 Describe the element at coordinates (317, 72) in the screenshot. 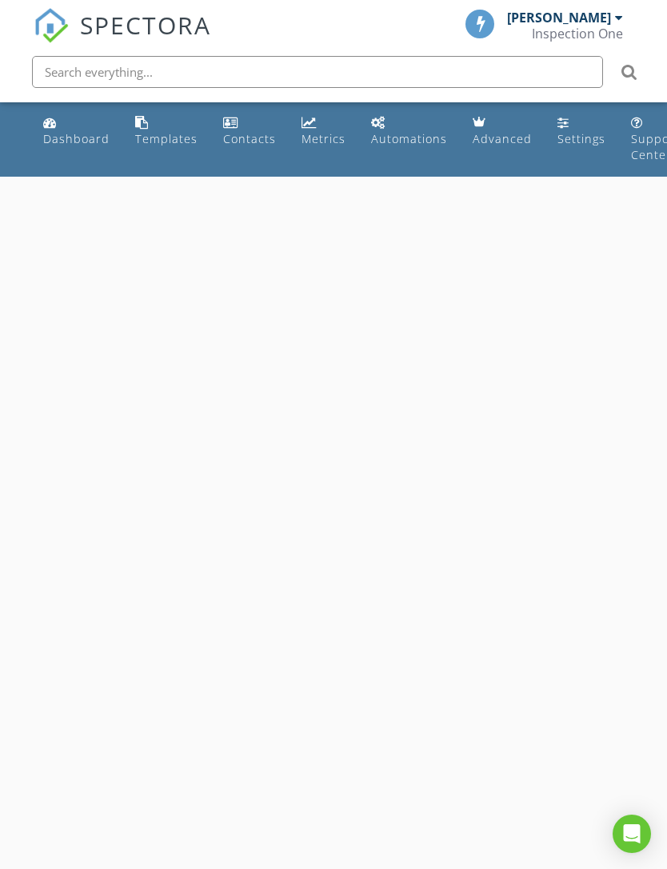

I see `input: Search everything...` at that location.